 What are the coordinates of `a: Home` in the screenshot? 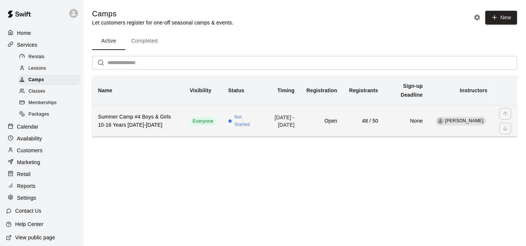 It's located at (41, 33).